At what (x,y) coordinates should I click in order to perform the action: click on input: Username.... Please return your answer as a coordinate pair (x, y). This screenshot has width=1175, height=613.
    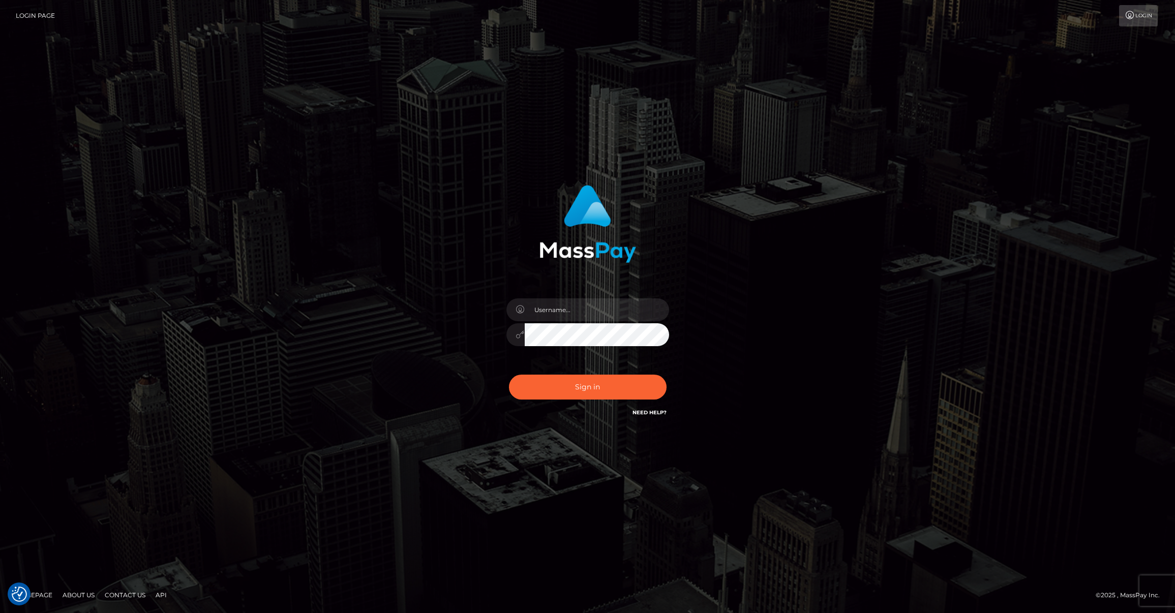
    Looking at the image, I should click on (597, 310).